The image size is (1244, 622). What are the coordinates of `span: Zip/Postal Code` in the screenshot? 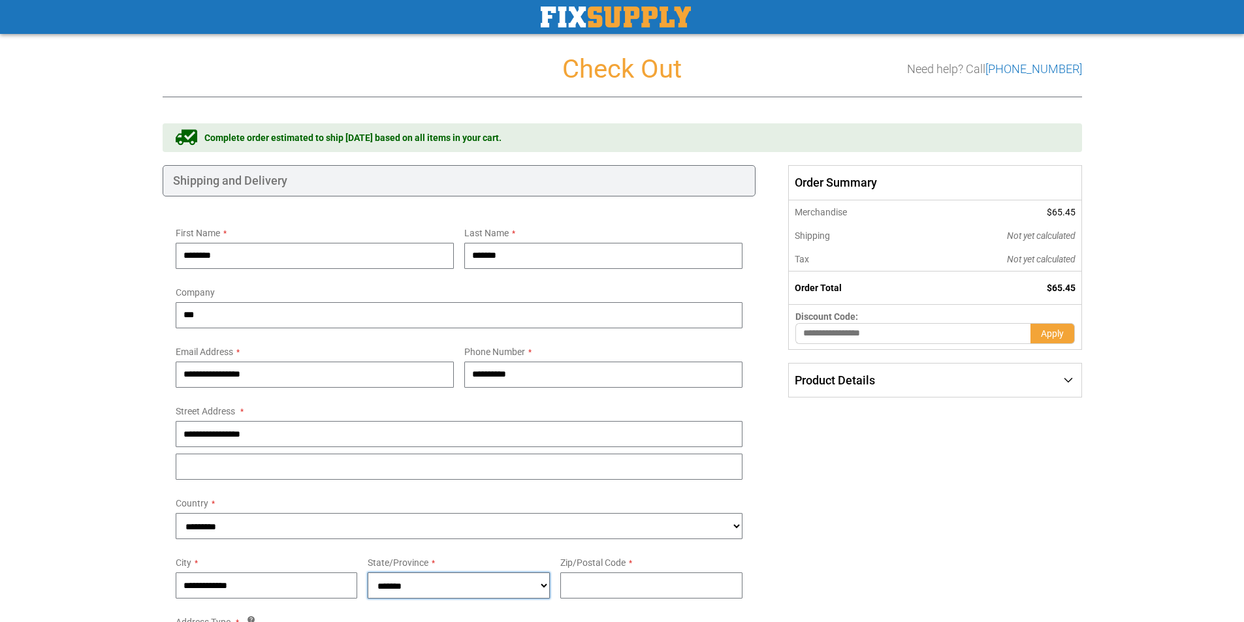 It's located at (593, 563).